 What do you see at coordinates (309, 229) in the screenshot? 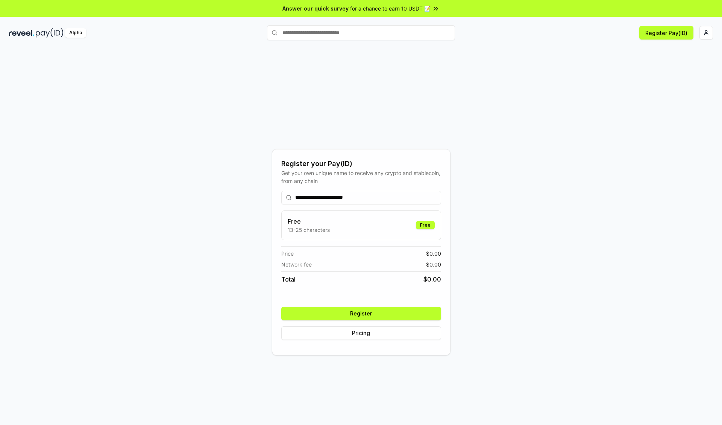
I see `p: 13-25 characters` at bounding box center [309, 229].